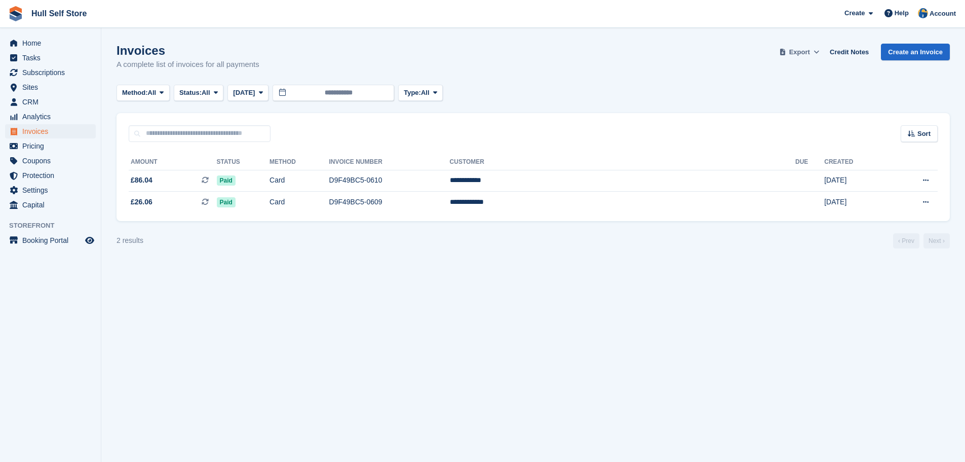 This screenshot has height=462, width=965. Describe the element at coordinates (849, 52) in the screenshot. I see `a: Credit Notes` at that location.